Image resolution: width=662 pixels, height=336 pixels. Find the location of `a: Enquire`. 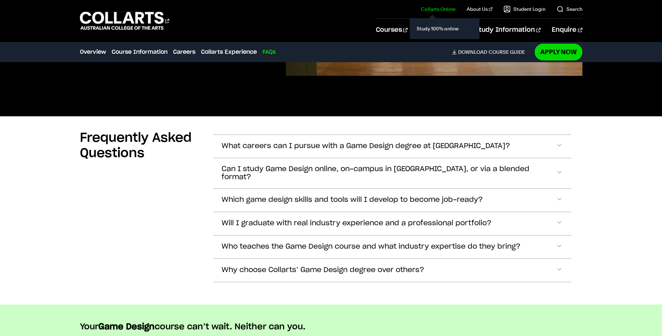

a: Enquire is located at coordinates (567, 30).